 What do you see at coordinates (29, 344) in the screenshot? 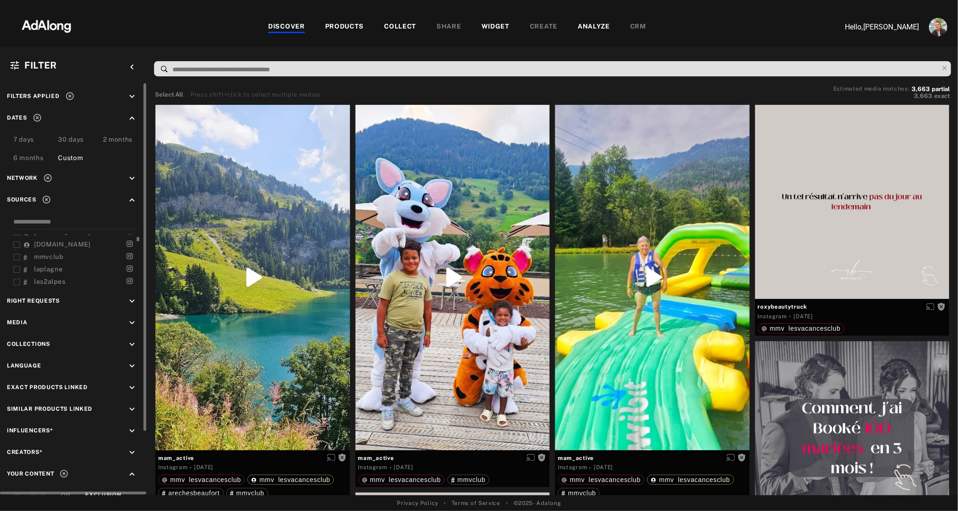
I see `span: Collections` at bounding box center [29, 344].